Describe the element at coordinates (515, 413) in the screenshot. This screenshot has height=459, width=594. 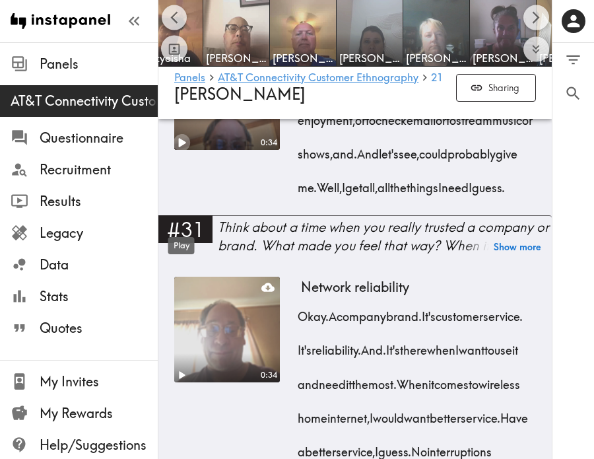
I see `span: Have` at that location.